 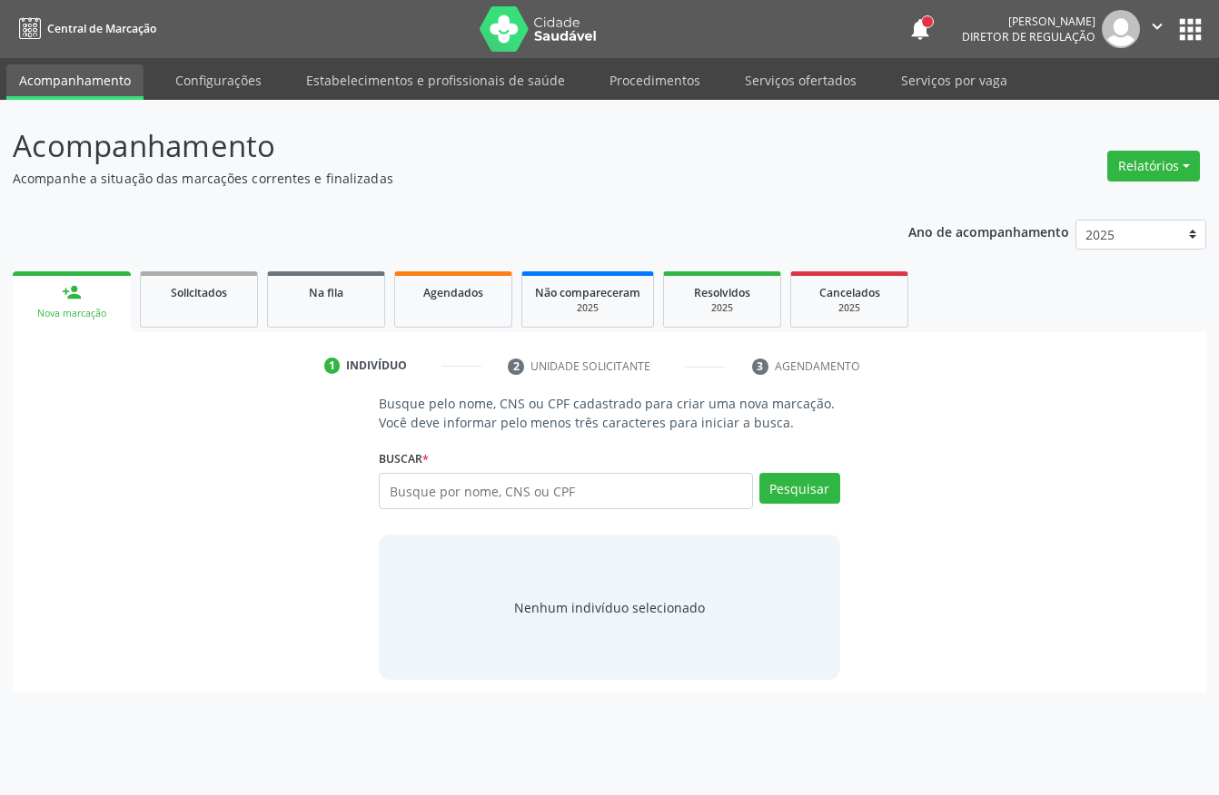 I want to click on span: Na fila, so click(x=326, y=292).